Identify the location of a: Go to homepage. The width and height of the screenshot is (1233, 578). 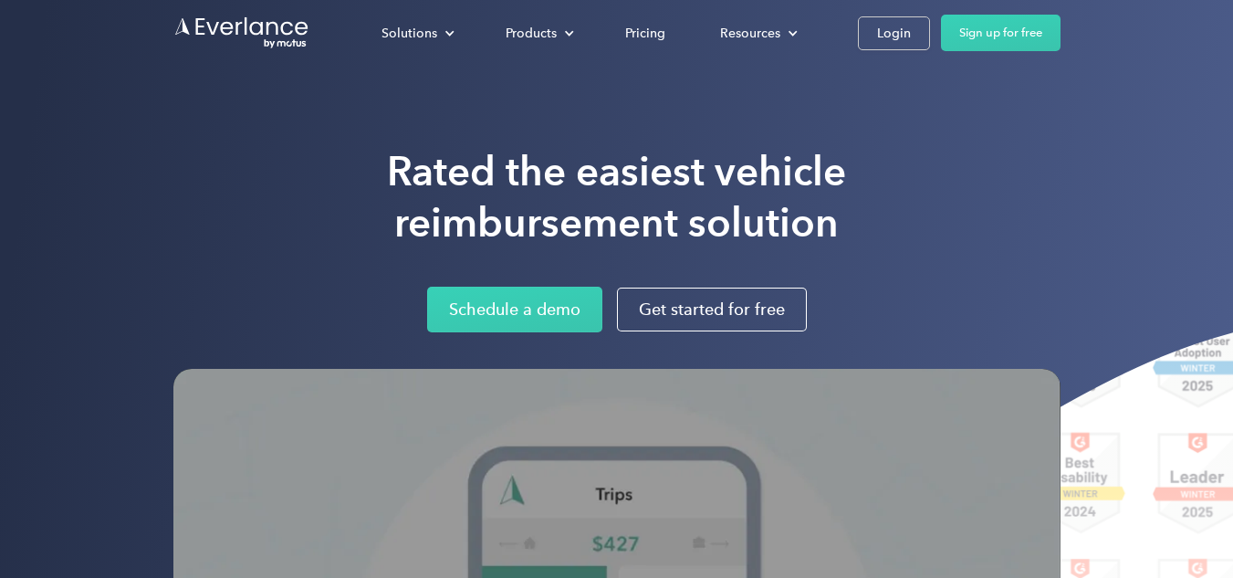
(242, 33).